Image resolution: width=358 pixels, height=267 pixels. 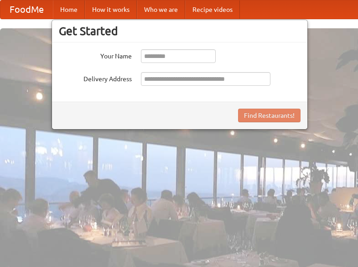 I want to click on a: Recipe videos, so click(x=213, y=10).